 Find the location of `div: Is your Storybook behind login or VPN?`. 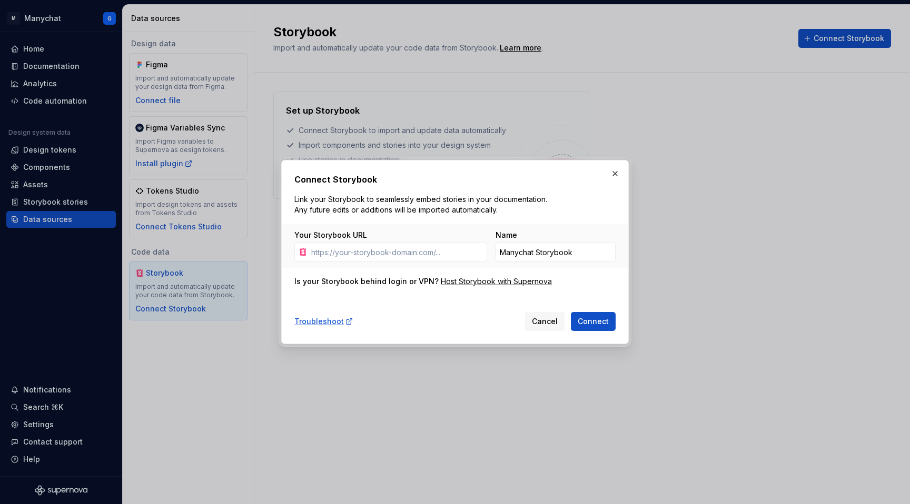

div: Is your Storybook behind login or VPN? is located at coordinates (366, 282).